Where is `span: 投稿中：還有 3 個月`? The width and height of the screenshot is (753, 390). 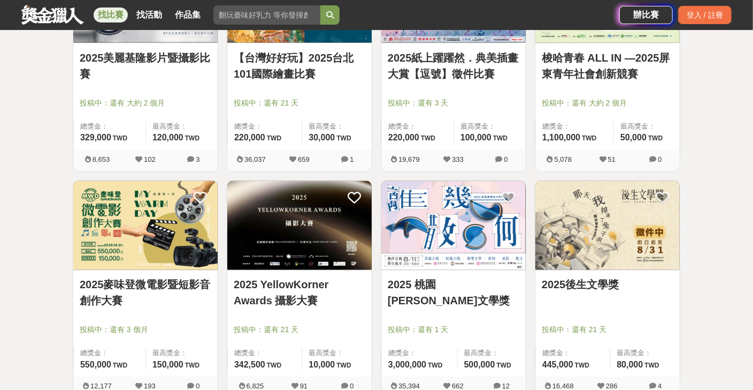 span: 投稿中：還有 3 個月 is located at coordinates (146, 330).